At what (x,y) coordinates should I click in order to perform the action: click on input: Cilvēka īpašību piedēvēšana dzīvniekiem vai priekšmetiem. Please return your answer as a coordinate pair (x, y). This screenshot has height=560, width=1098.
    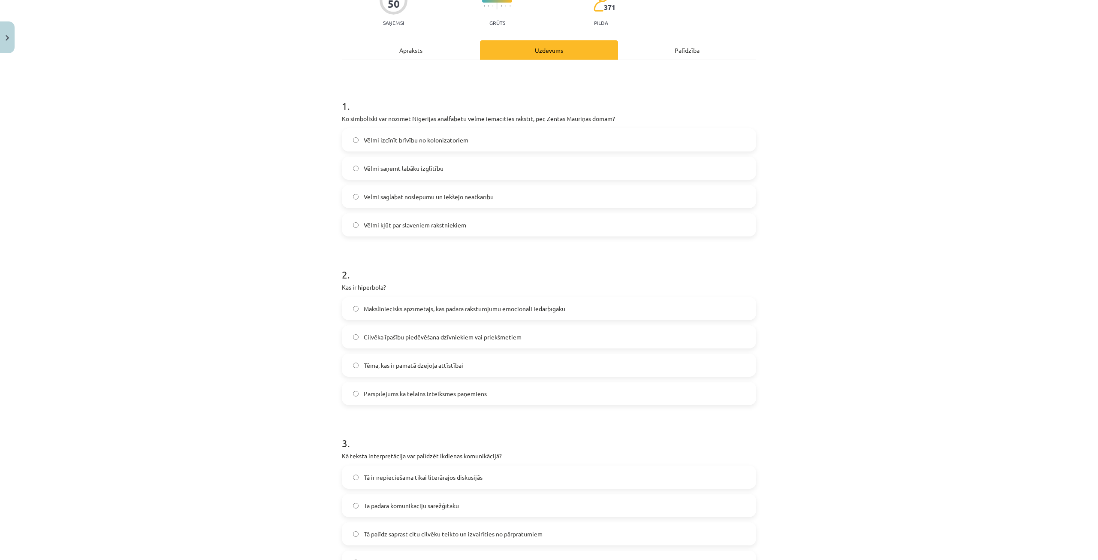
    Looking at the image, I should click on (356, 337).